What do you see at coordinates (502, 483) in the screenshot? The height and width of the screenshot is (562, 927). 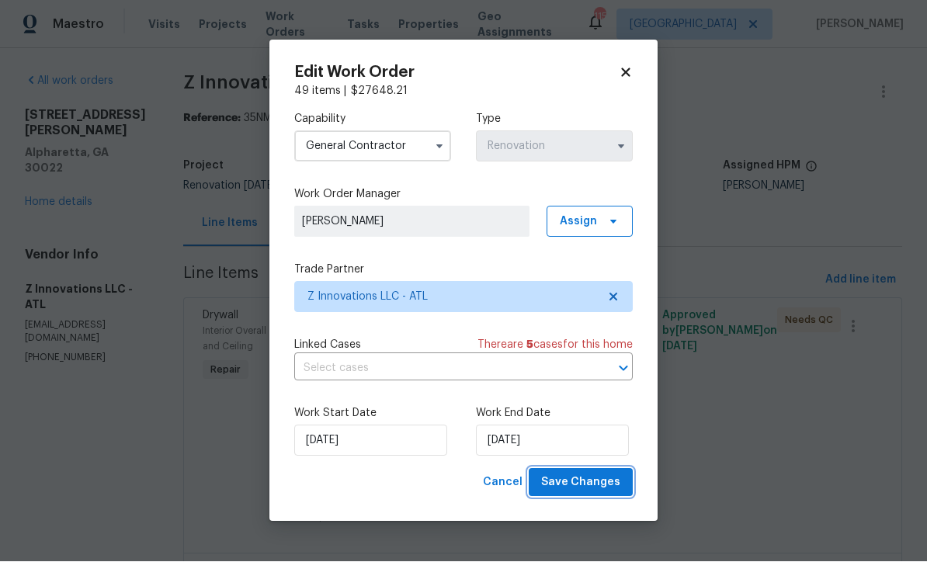 I see `button: Cancel` at bounding box center [502, 483].